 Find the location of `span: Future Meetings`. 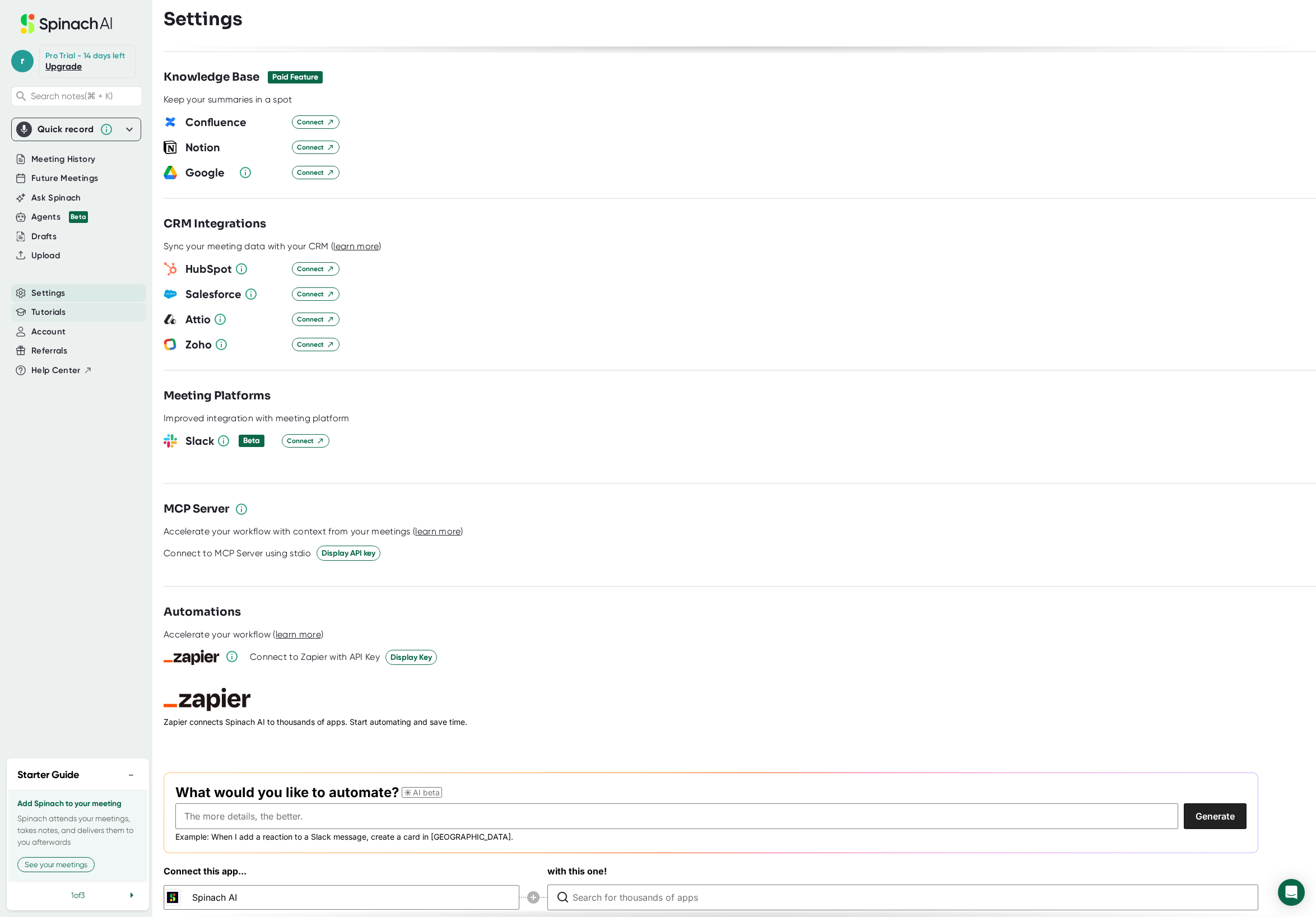

span: Future Meetings is located at coordinates (64, 178).